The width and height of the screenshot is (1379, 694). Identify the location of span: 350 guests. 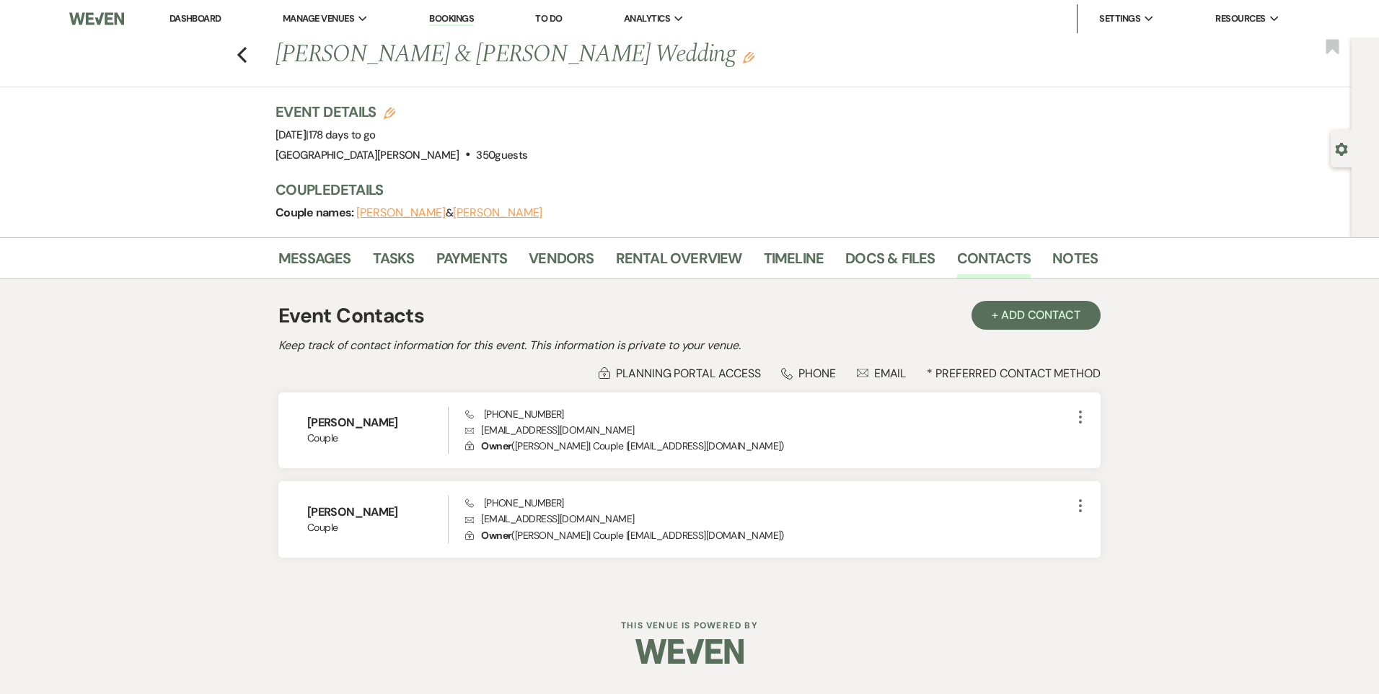
(501, 155).